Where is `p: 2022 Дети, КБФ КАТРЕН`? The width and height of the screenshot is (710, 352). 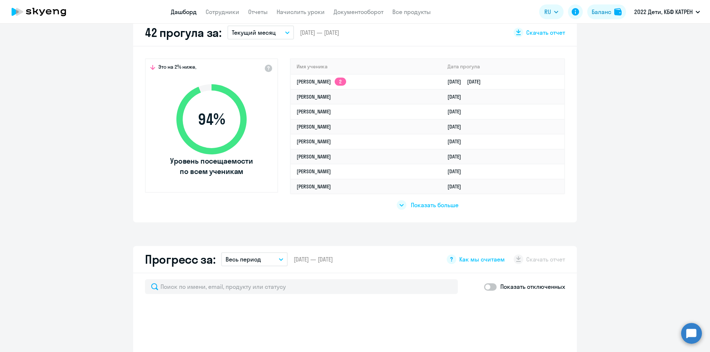
p: 2022 Дети, КБФ КАТРЕН is located at coordinates (663, 12).